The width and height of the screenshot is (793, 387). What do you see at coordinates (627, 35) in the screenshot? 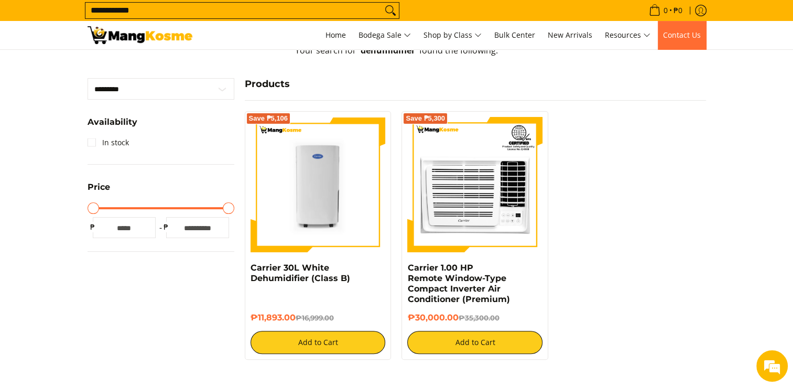
I see `a: Resources` at bounding box center [627, 35].